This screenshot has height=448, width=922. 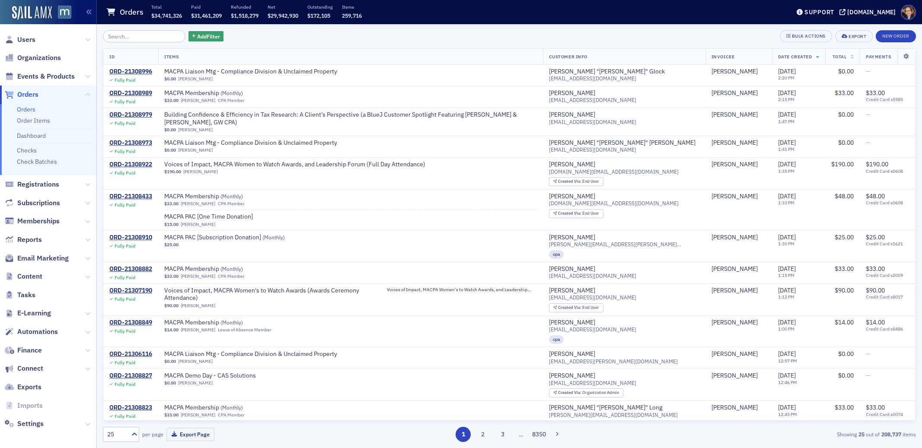 What do you see at coordinates (32, 13) in the screenshot?
I see `img: SailAMX` at bounding box center [32, 13].